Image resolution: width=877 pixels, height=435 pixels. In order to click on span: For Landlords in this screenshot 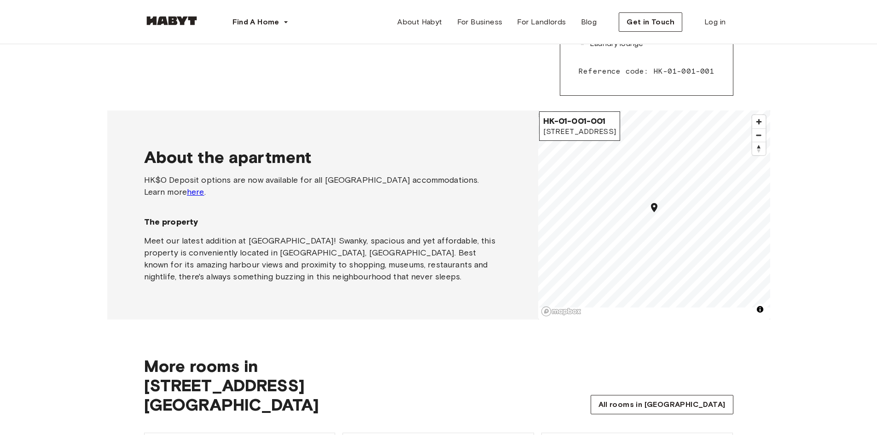, I will do `click(542, 22)`.